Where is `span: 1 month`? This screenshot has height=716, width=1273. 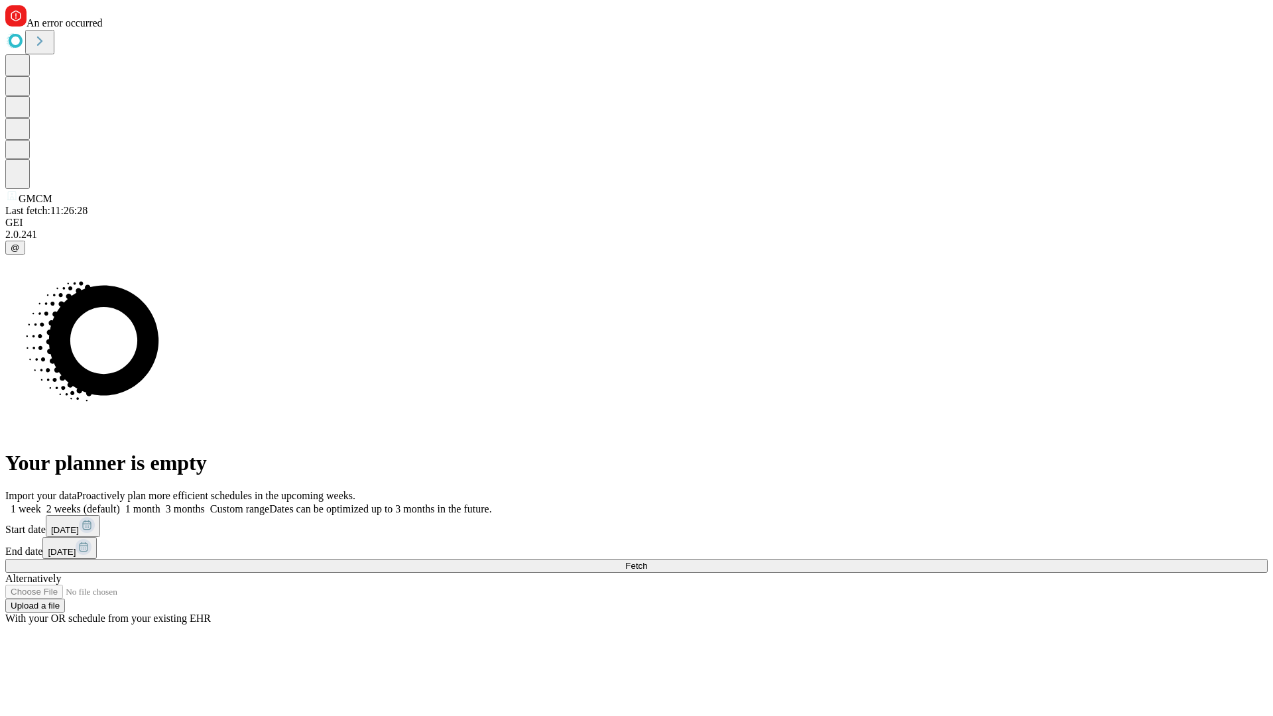
span: 1 month is located at coordinates (143, 509).